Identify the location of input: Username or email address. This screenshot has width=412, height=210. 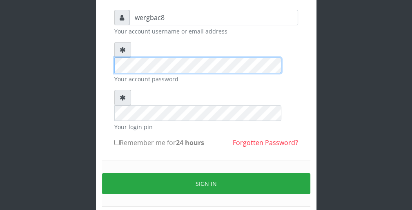
(214, 18).